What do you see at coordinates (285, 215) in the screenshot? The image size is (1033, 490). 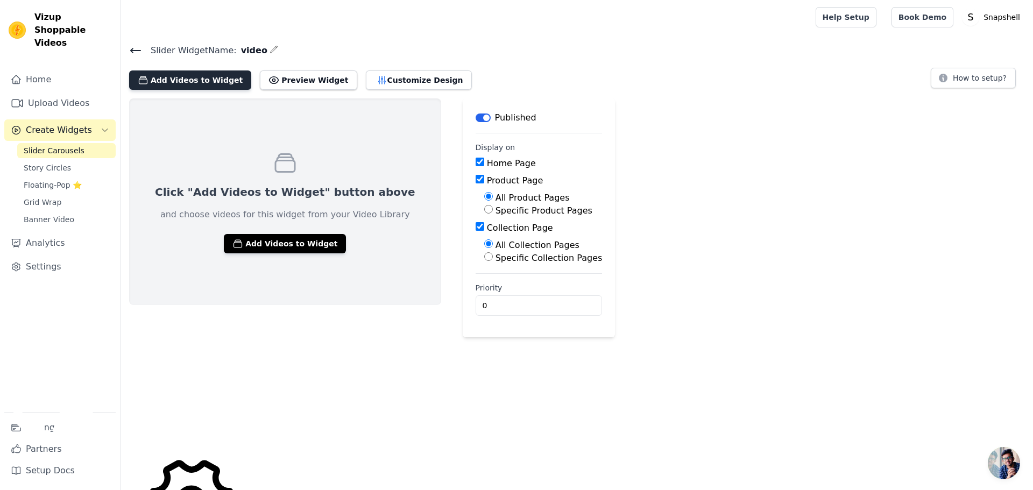 I see `p: and choose videos for this widget from your Video Library` at bounding box center [285, 215].